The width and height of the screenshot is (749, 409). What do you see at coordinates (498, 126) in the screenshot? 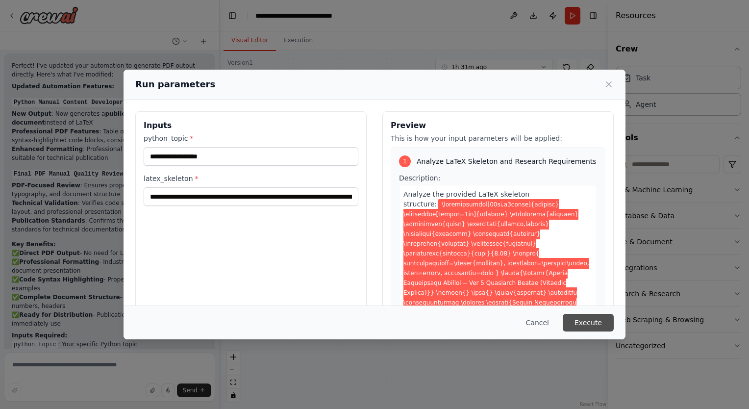
I see `h3: Preview` at bounding box center [498, 126].